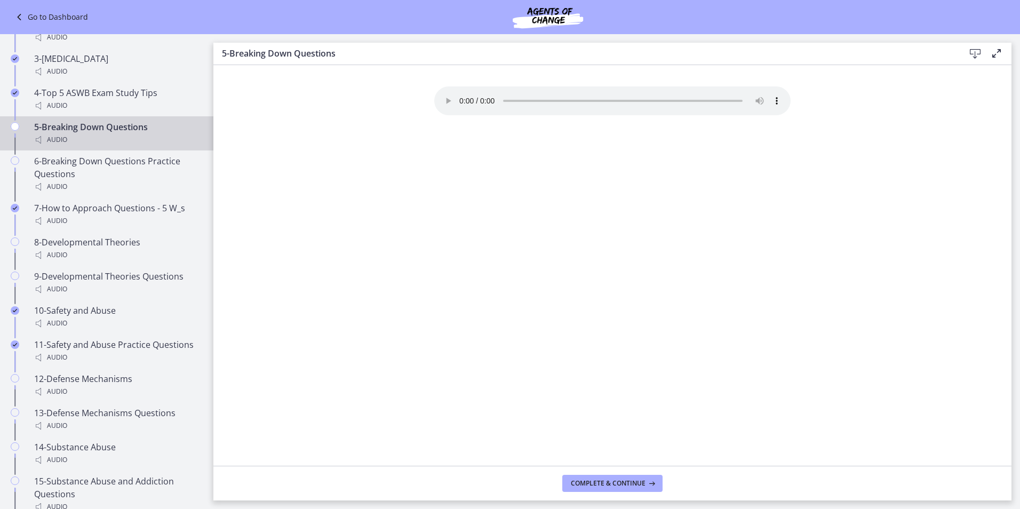 This screenshot has width=1020, height=509. What do you see at coordinates (117, 385) in the screenshot?
I see `div: 12-Defense Mechanisms` at bounding box center [117, 385].